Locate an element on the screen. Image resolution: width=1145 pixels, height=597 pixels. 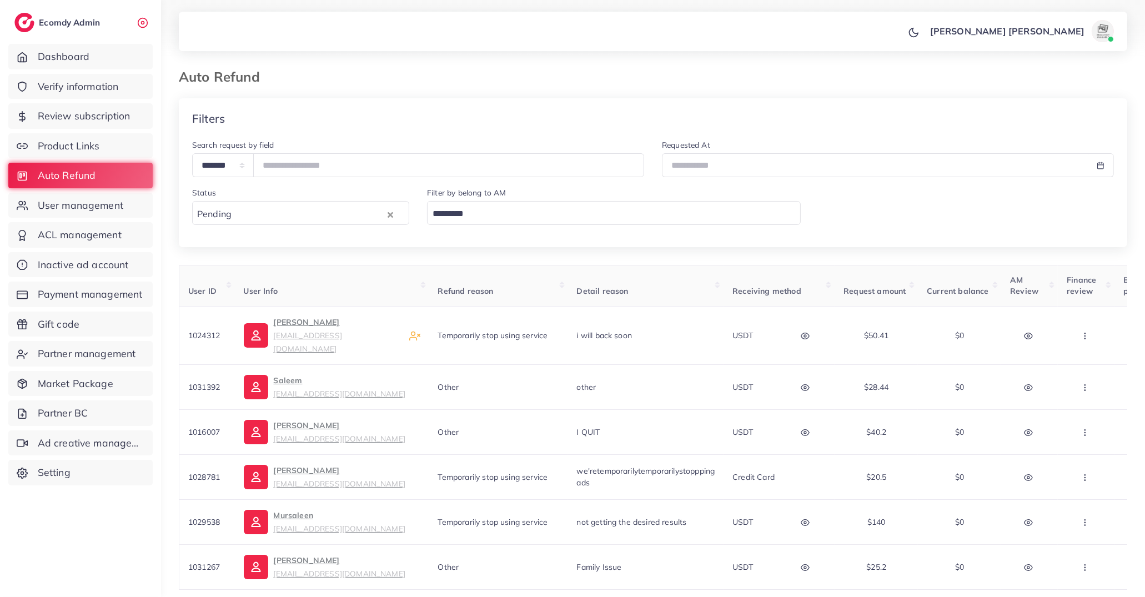
a: ACL management is located at coordinates (81, 235).